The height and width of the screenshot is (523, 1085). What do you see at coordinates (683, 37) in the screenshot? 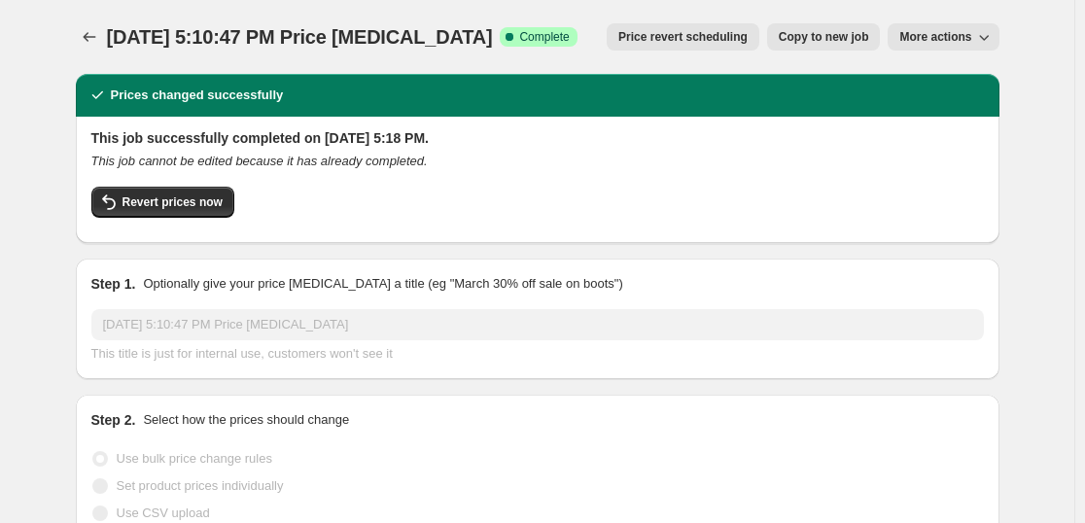
I see `button: Price revert scheduling` at bounding box center [683, 37].